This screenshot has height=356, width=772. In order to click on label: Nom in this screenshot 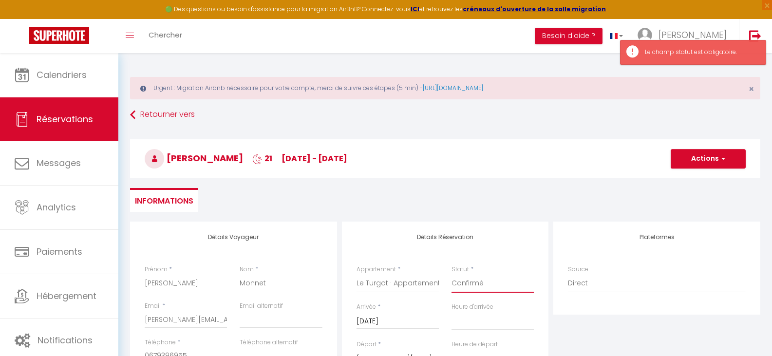, I will do `click(247, 269)`.